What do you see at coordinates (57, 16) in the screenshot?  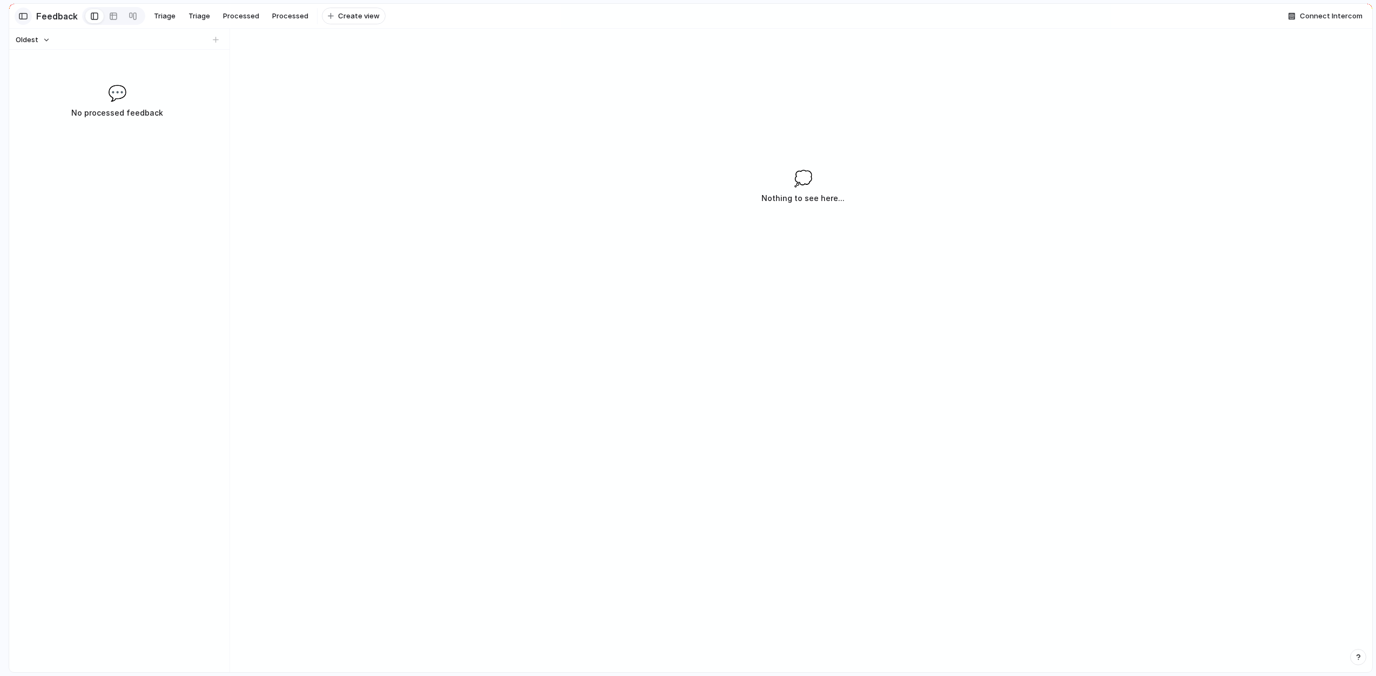 I see `h2: Feedback` at bounding box center [57, 16].